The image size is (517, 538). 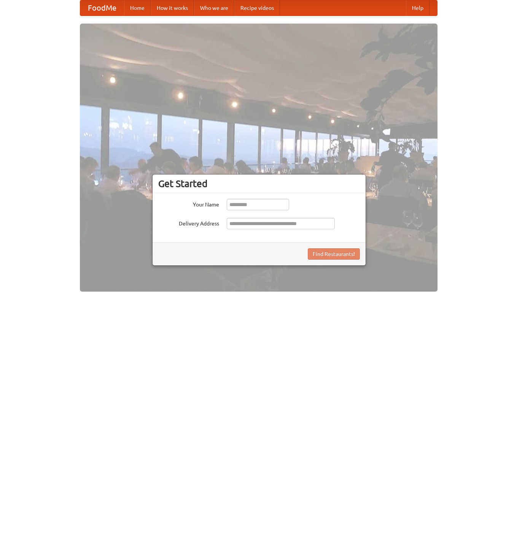 I want to click on button: Find Restaurants!, so click(x=334, y=254).